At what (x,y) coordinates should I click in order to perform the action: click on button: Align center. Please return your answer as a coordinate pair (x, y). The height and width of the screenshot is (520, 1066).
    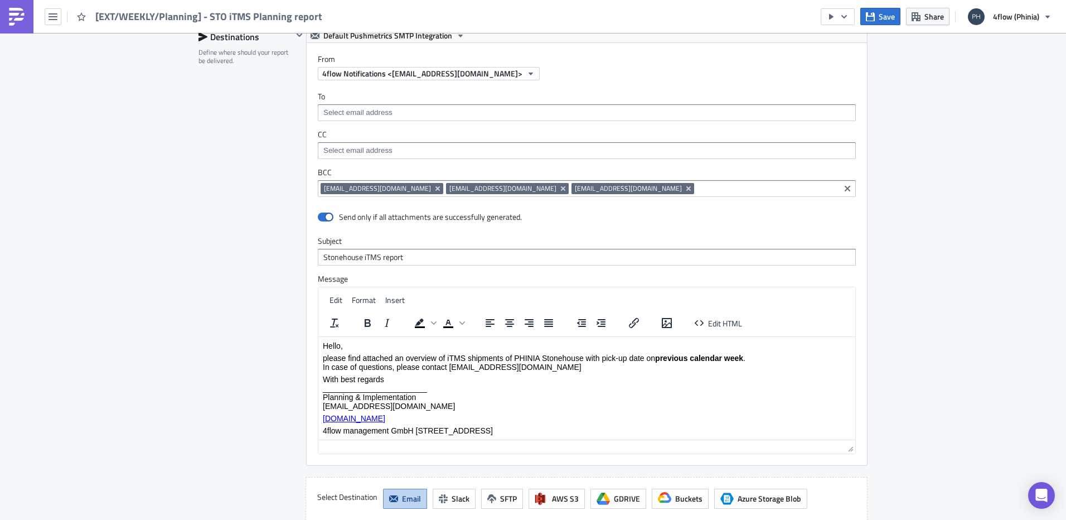
    Looking at the image, I should click on (510, 323).